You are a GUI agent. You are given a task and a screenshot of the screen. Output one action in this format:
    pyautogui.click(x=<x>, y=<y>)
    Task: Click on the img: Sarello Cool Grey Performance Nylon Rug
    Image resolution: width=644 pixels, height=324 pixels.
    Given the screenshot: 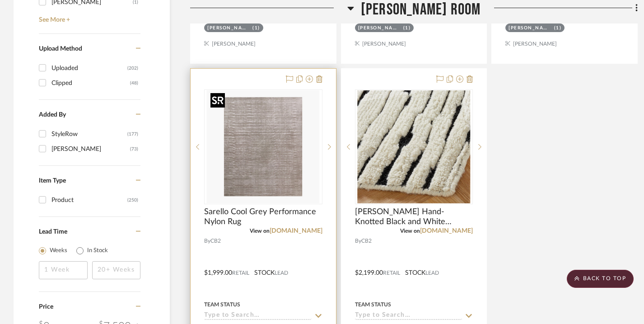 What is the action you would take?
    pyautogui.click(x=263, y=147)
    